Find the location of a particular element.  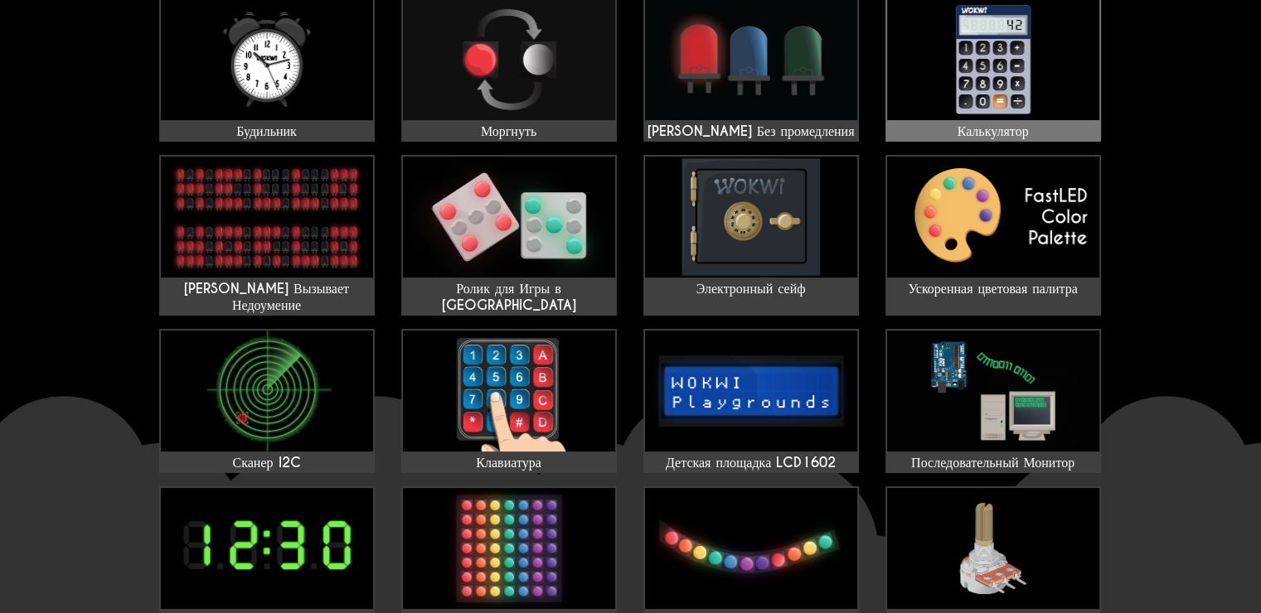

img: Чарли Вызывает Недоумение is located at coordinates (267, 217).